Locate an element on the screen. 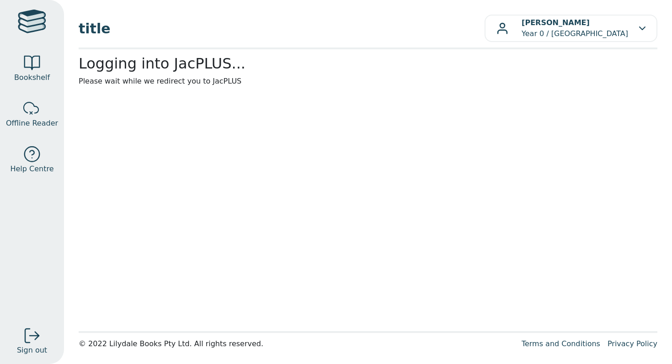 This screenshot has width=672, height=364. span: Bookshelf is located at coordinates (32, 78).